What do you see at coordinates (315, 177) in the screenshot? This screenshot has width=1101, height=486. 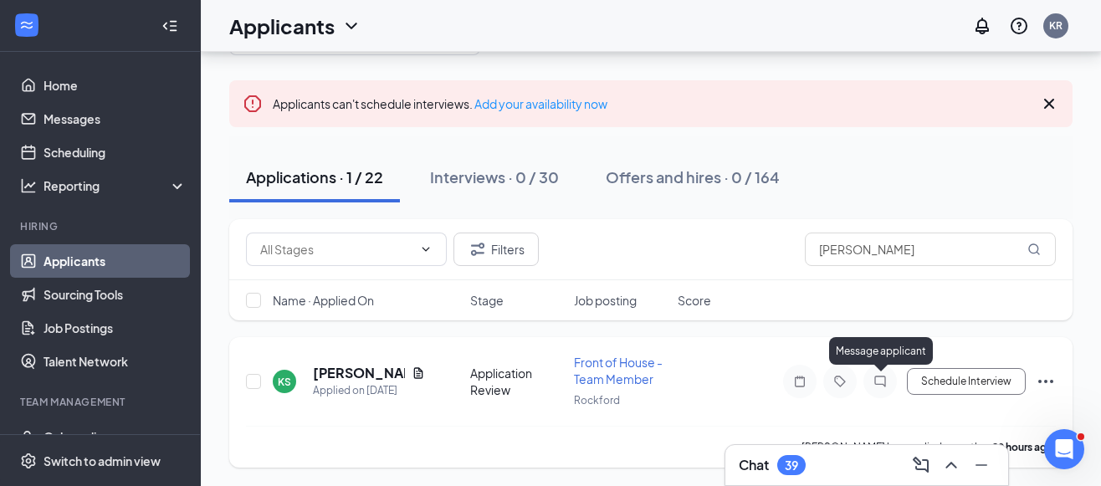 I see `div: Applications · 1 / 22` at bounding box center [315, 177].